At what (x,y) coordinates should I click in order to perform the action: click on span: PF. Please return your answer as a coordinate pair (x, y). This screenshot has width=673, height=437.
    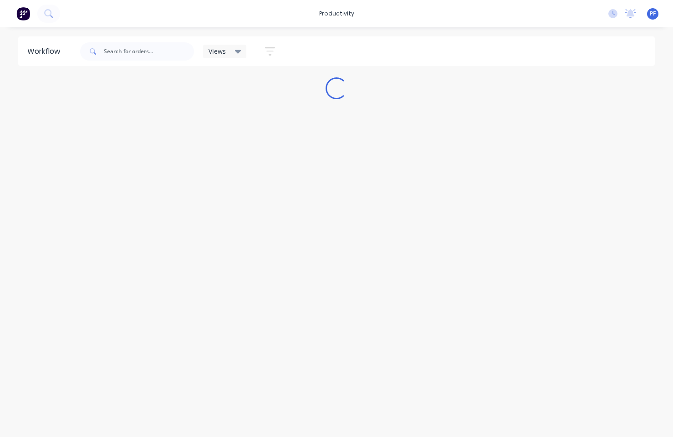
    Looking at the image, I should click on (653, 14).